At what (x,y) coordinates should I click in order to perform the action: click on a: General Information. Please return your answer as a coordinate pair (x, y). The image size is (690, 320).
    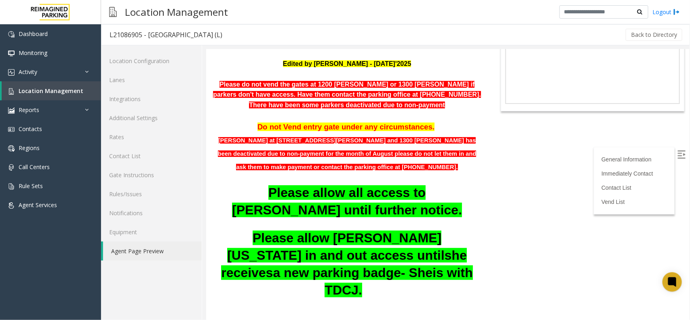
    Looking at the image, I should click on (420, 110).